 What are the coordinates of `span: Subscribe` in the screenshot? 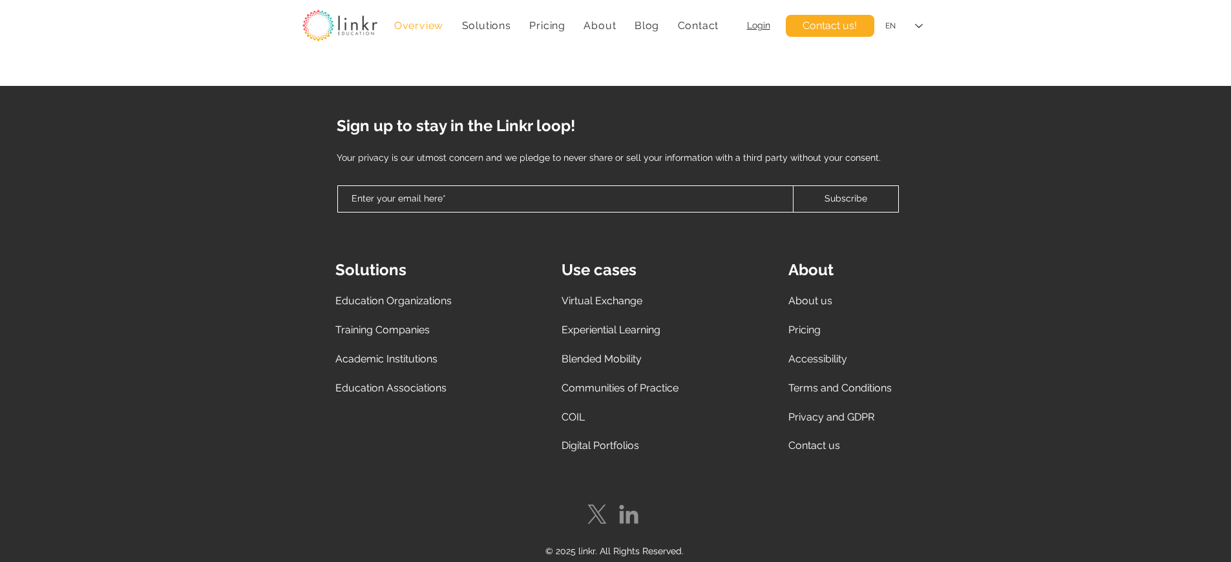 It's located at (846, 199).